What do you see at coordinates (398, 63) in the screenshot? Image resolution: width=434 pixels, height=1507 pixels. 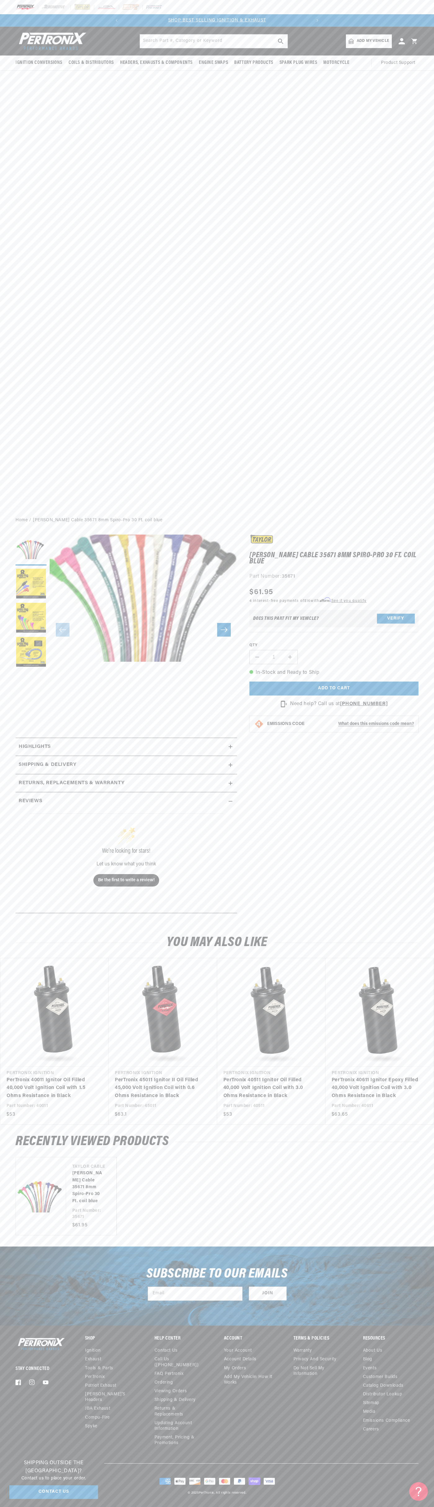 I see `span: Product Support` at bounding box center [398, 63].